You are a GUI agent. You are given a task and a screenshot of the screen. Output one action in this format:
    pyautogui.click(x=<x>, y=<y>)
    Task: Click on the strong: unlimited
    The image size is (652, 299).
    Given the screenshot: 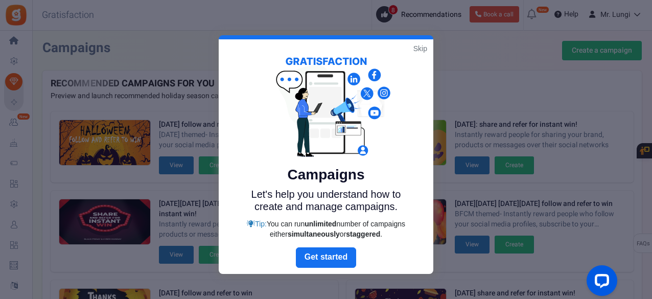 What is the action you would take?
    pyautogui.click(x=320, y=224)
    